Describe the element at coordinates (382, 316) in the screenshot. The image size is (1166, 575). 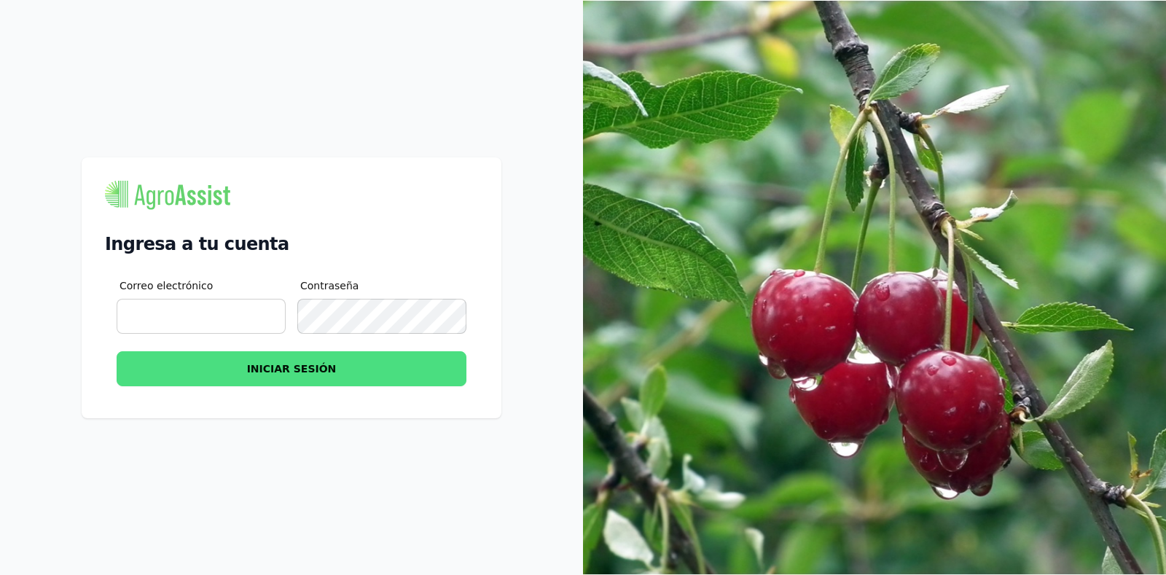
I see `input: Contraseña` at that location.